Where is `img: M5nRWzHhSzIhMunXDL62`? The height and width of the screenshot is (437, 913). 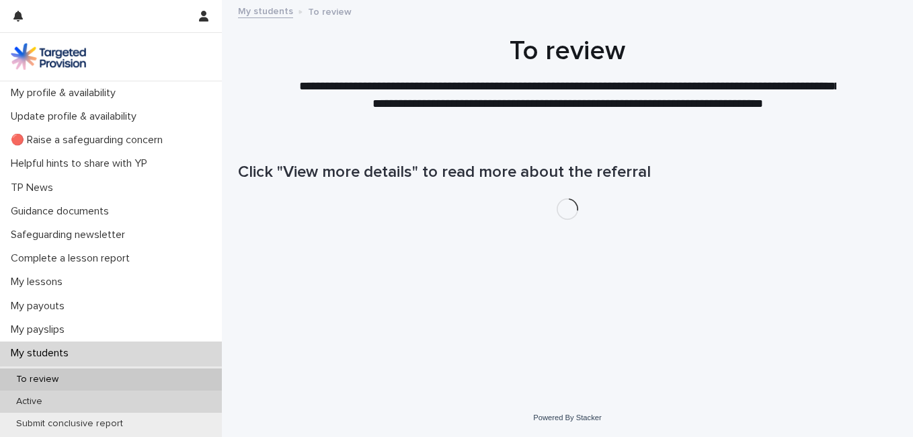 img: M5nRWzHhSzIhMunXDL62 is located at coordinates (48, 56).